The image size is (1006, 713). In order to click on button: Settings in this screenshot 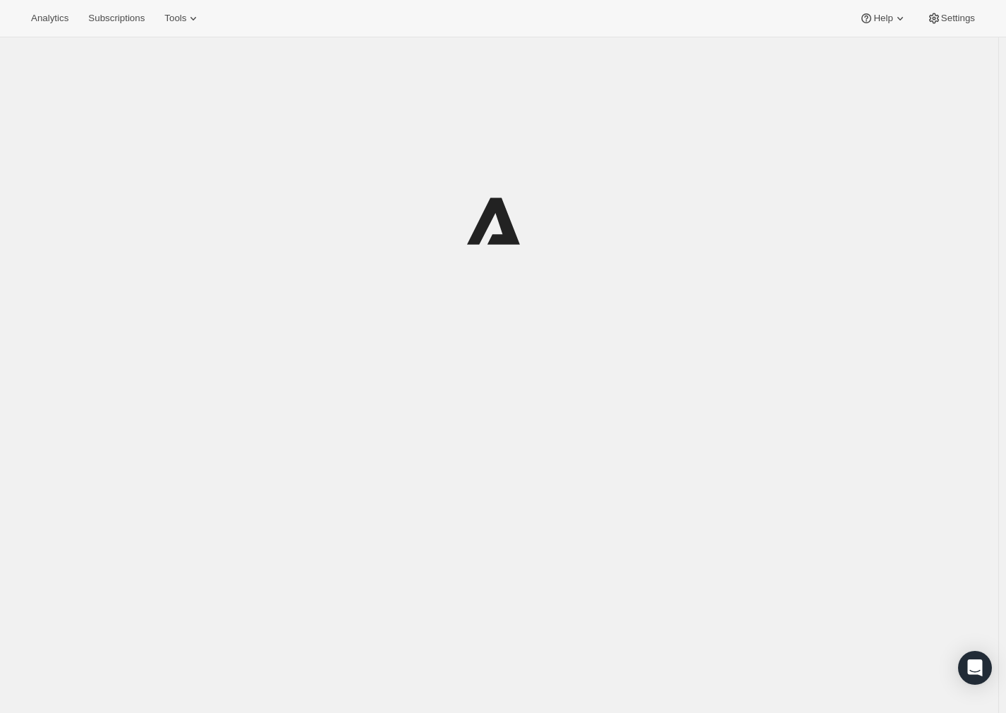, I will do `click(951, 18)`.